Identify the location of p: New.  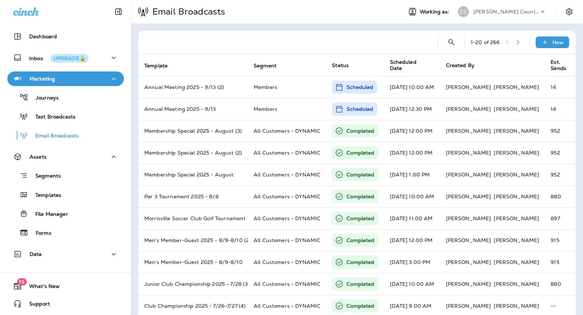
(558, 42).